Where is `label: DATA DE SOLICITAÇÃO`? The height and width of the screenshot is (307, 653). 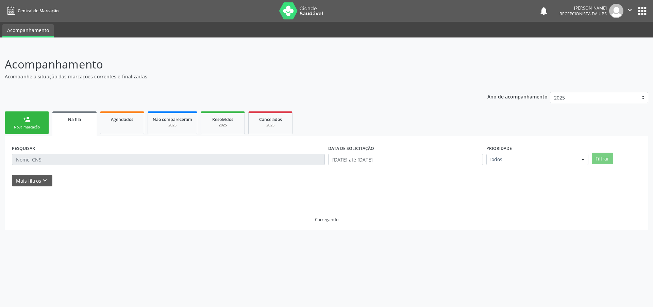 label: DATA DE SOLICITAÇÃO is located at coordinates (351, 148).